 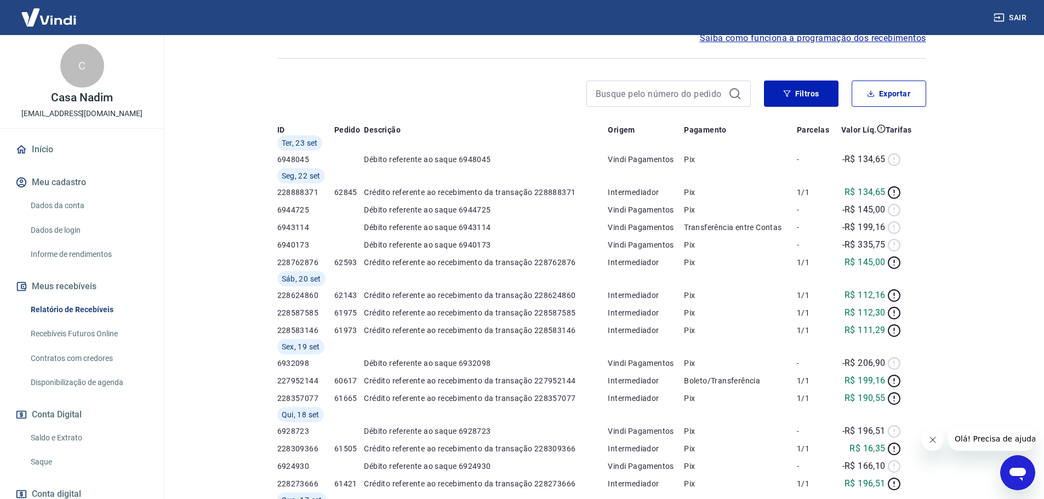 I want to click on p: 6940173, so click(x=306, y=245).